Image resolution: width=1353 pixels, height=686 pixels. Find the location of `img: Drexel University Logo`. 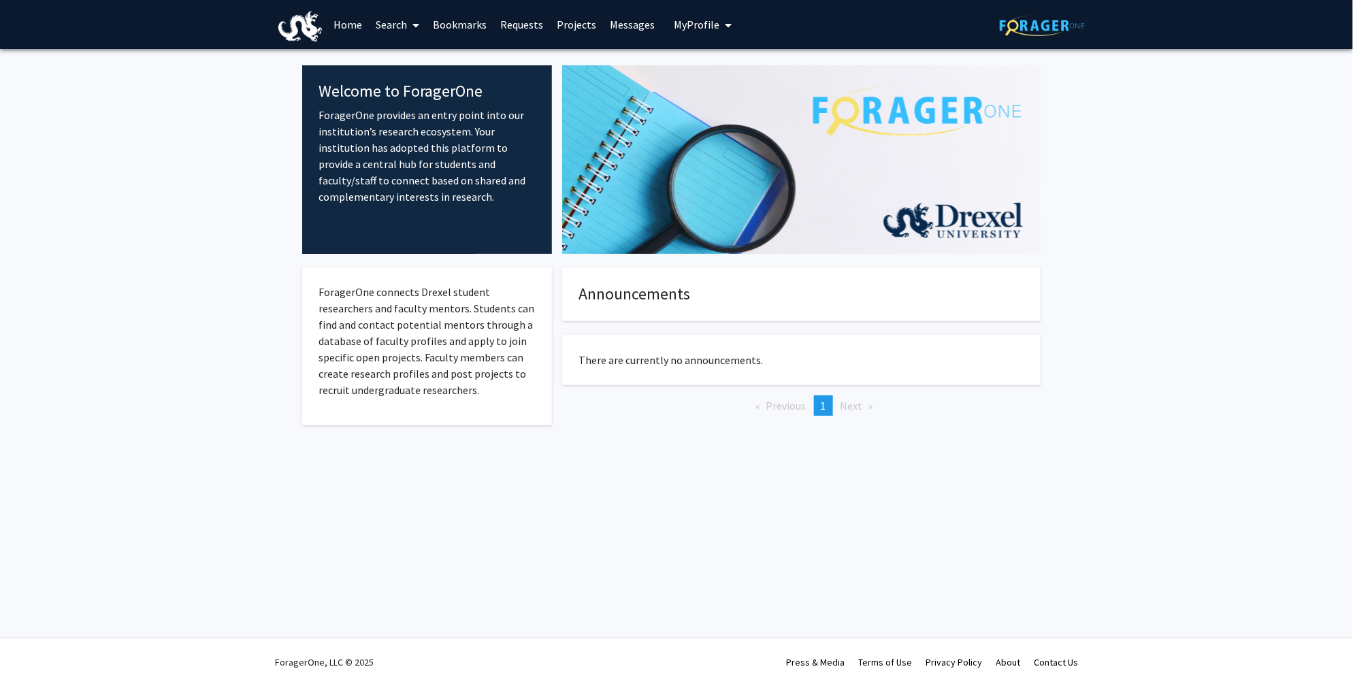

img: Drexel University Logo is located at coordinates (300, 26).